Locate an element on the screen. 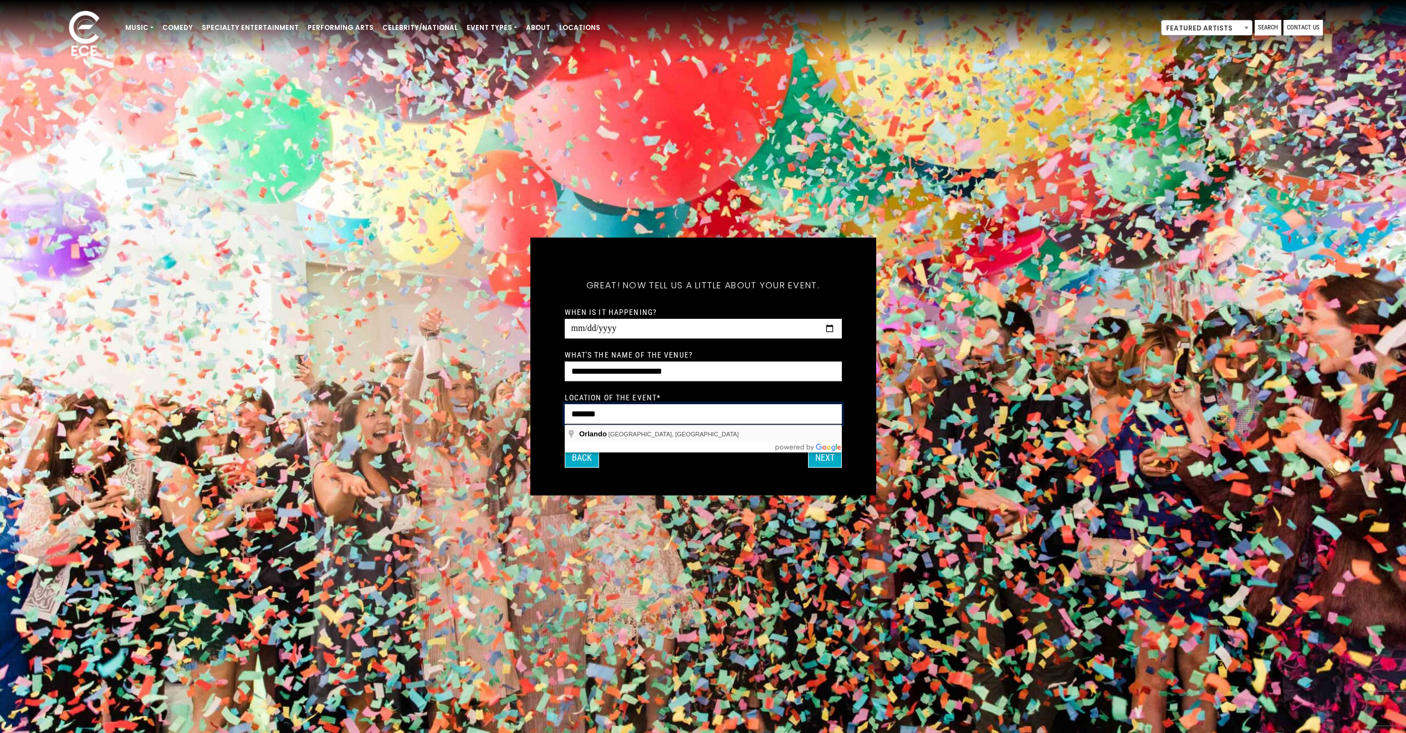 The width and height of the screenshot is (1406, 733). a: Contact Us is located at coordinates (1303, 28).